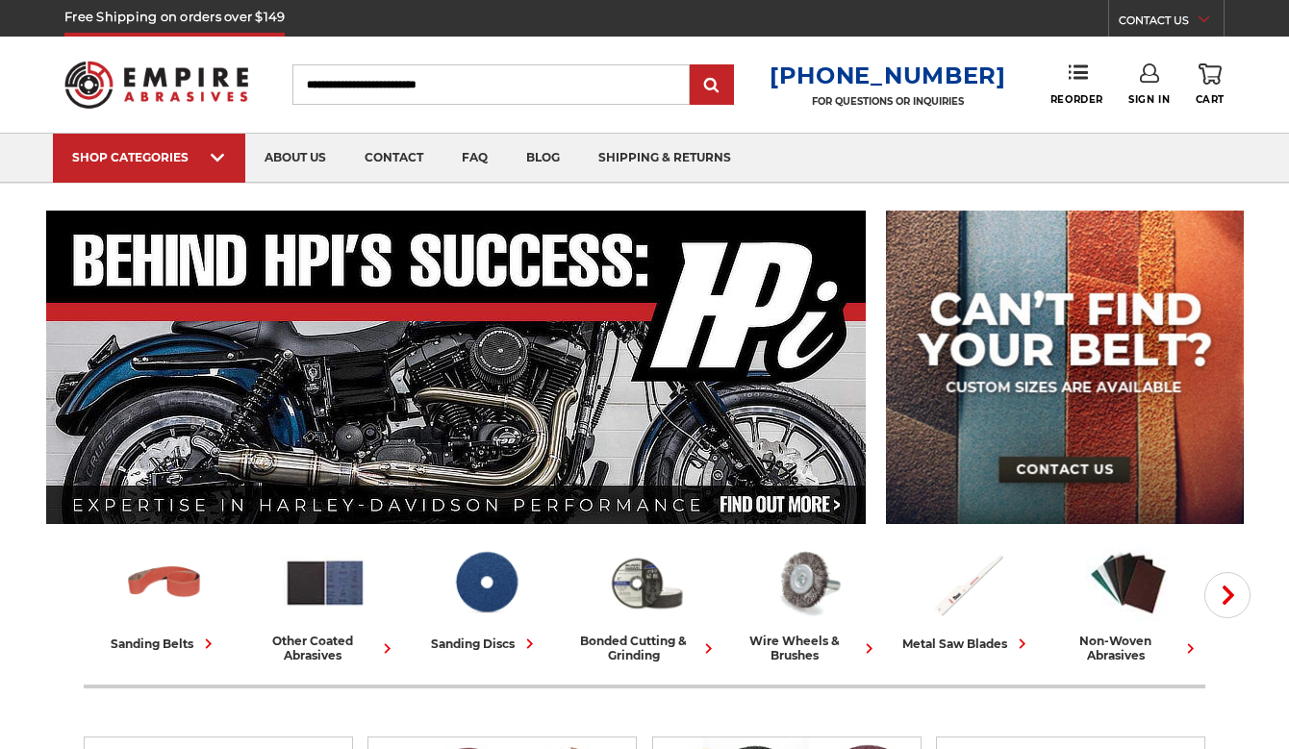  Describe the element at coordinates (1127, 602) in the screenshot. I see `a: non-woven abrasives` at that location.